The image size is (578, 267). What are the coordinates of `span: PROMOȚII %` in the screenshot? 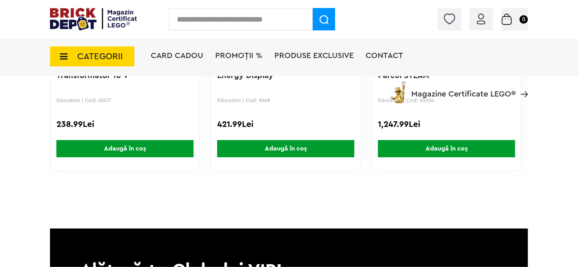 It's located at (239, 56).